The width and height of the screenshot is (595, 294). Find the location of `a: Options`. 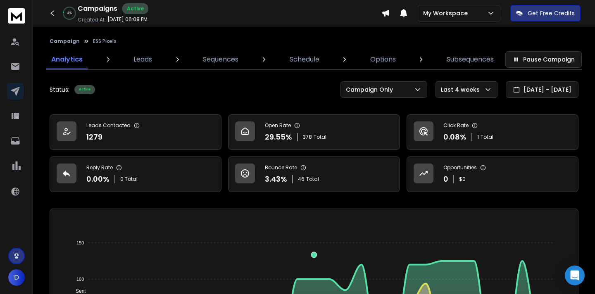

a: Options is located at coordinates (383, 59).